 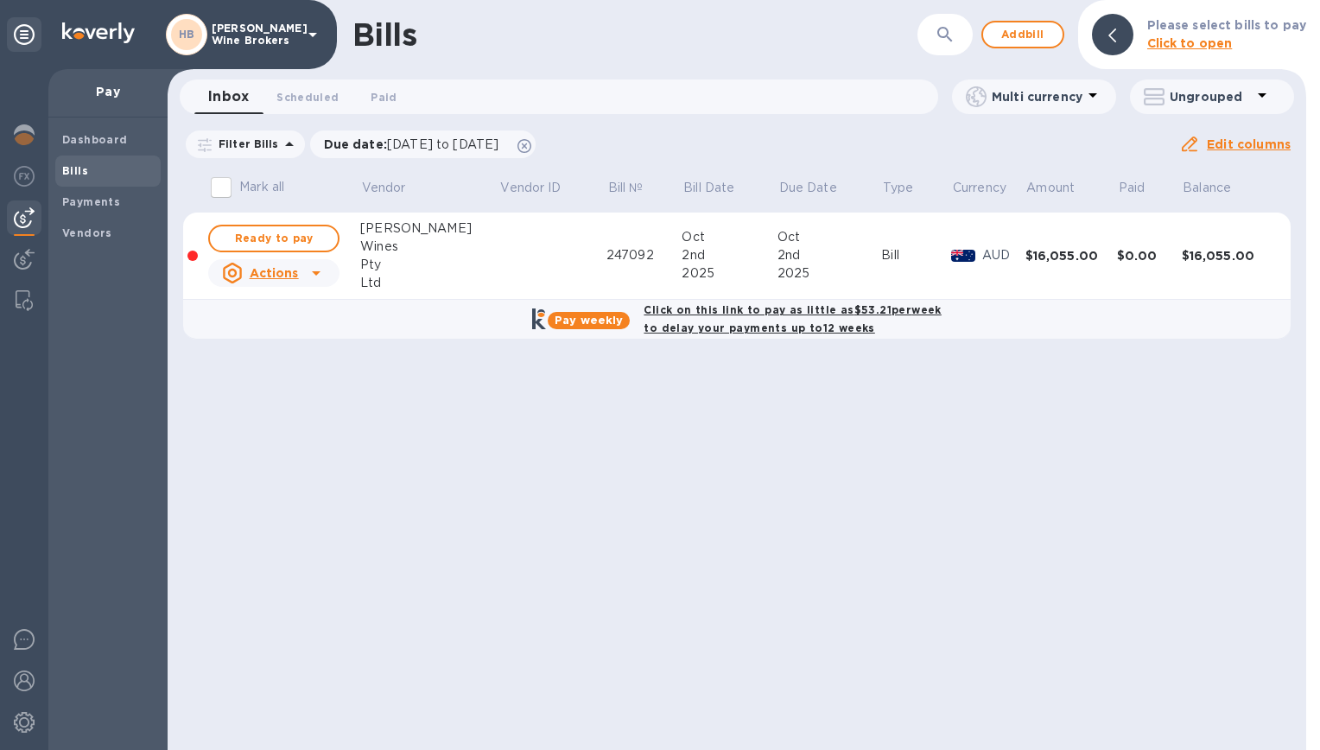 What do you see at coordinates (98, 33) in the screenshot?
I see `img: Logo` at bounding box center [98, 33].